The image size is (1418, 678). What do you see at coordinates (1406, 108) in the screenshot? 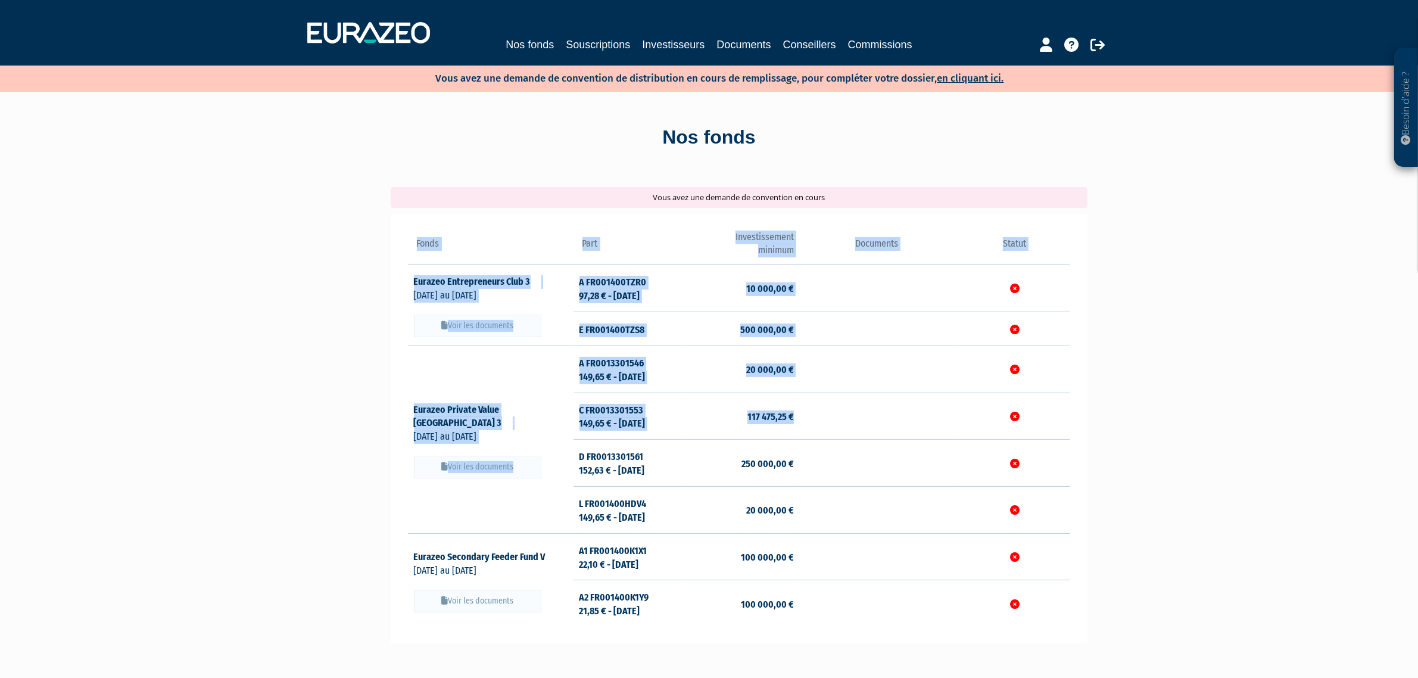
I see `p: Besoin d'aide ?` at bounding box center [1406, 108].